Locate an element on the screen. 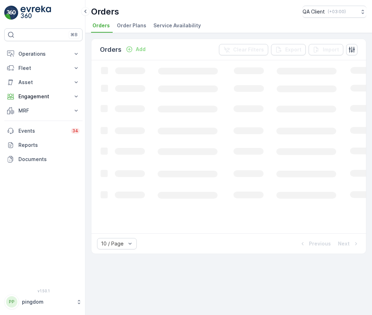  span: Service Availability is located at coordinates (177, 26).